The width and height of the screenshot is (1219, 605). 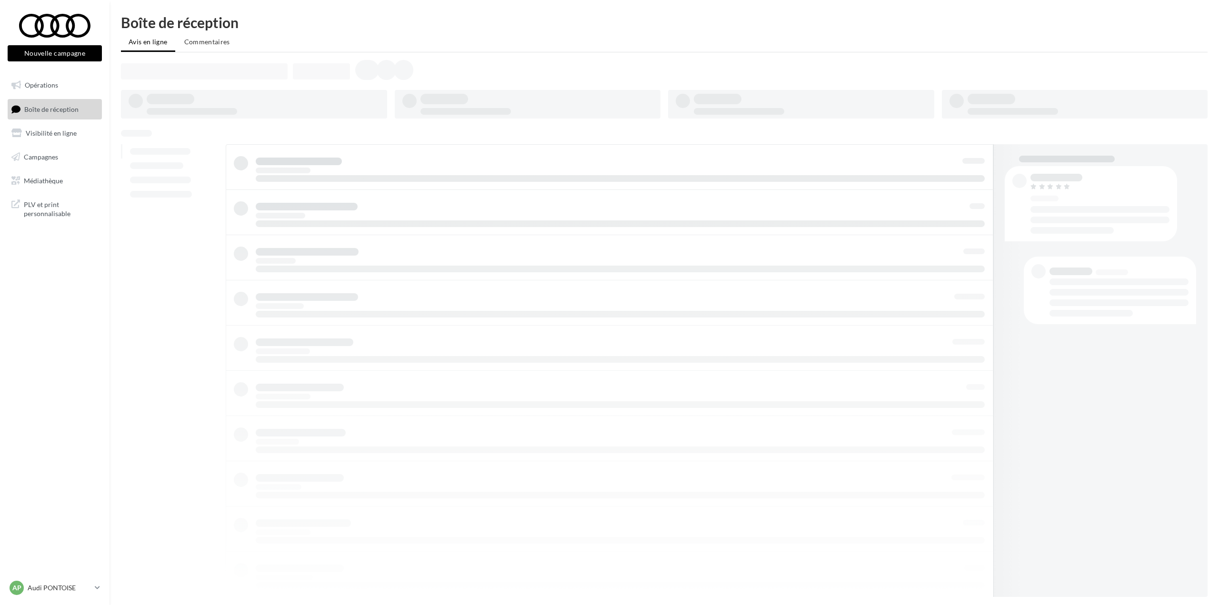 I want to click on span: Commentaires, so click(x=207, y=41).